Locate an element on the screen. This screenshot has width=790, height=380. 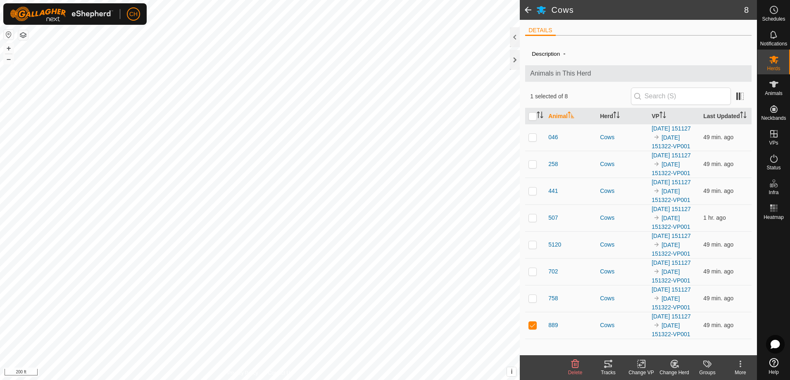
button: i is located at coordinates (512, 372).